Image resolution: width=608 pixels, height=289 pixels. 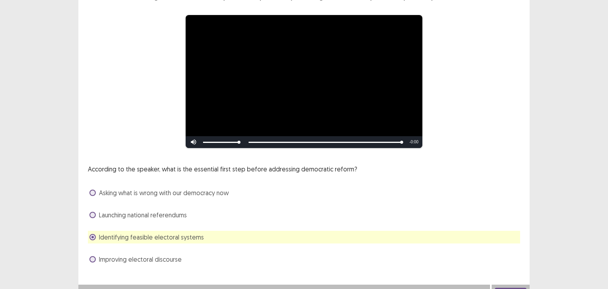 What do you see at coordinates (221, 142) in the screenshot?
I see `div: Volume Level` at bounding box center [221, 142].